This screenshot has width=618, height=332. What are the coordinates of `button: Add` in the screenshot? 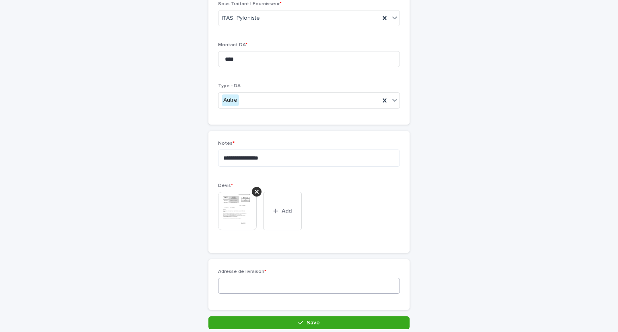 It's located at (282, 211).